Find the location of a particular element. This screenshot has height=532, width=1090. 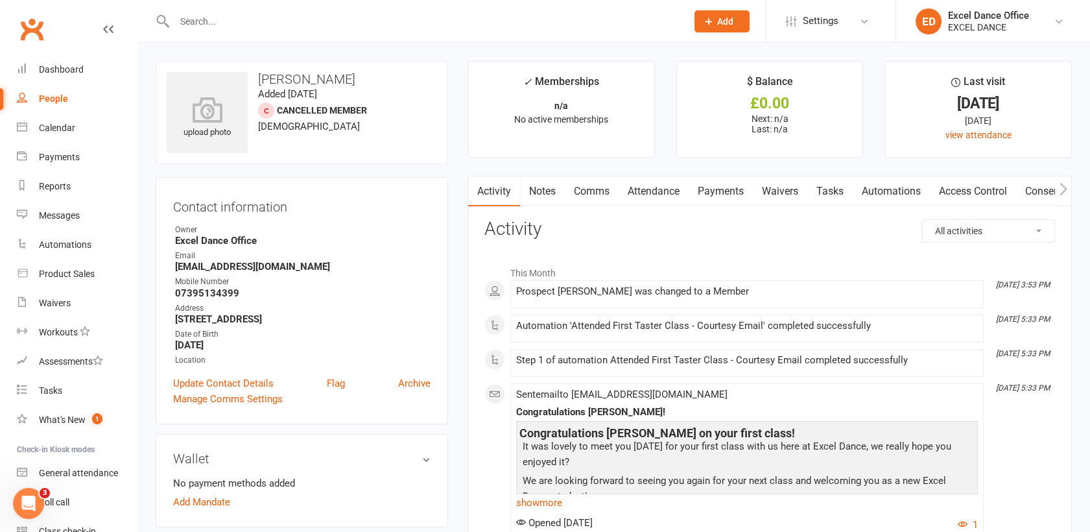

a: Archive is located at coordinates (414, 383).